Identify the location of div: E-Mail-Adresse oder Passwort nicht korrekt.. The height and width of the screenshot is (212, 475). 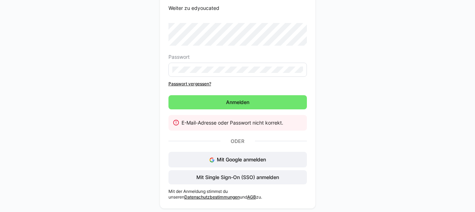
(241, 123).